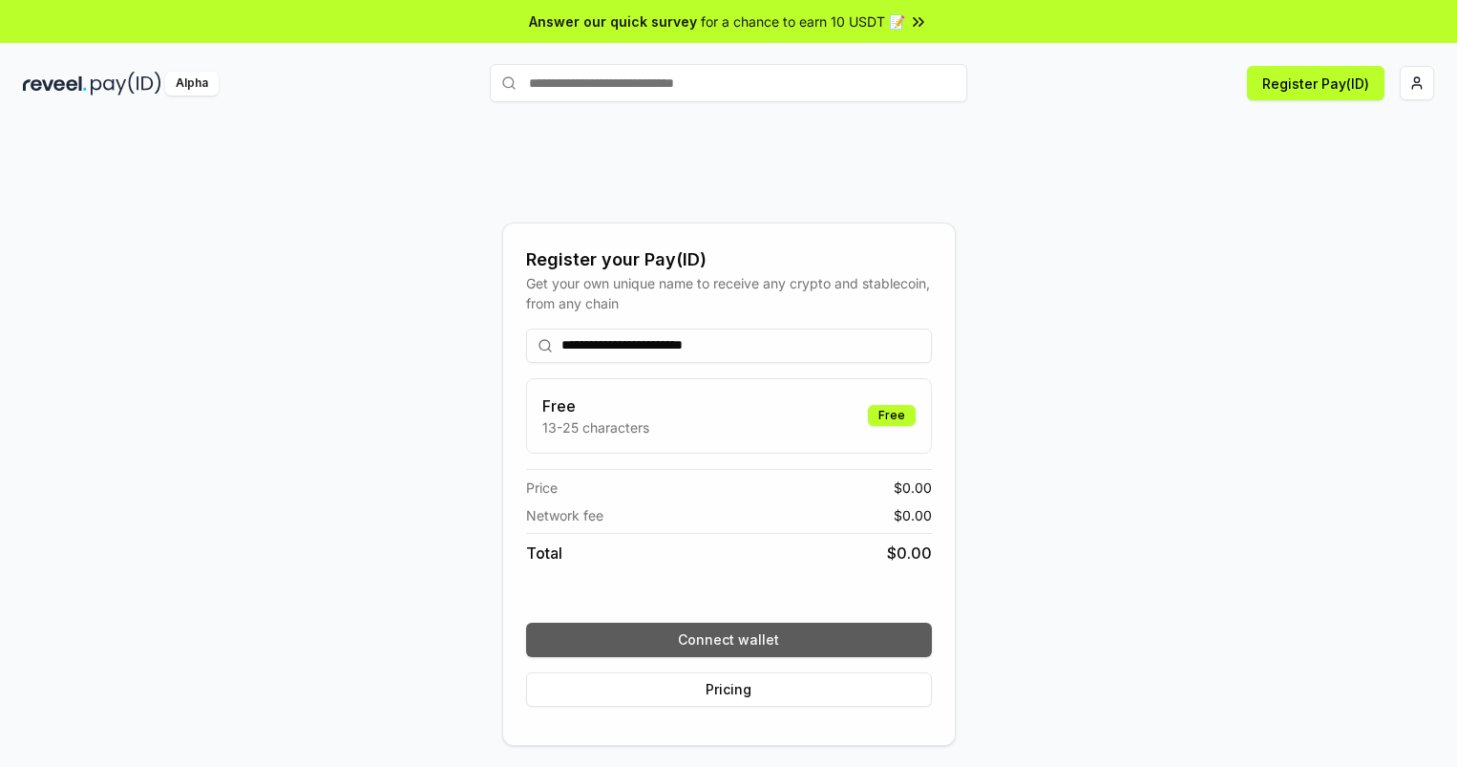 The width and height of the screenshot is (1457, 767). I want to click on button: Pricing, so click(728, 689).